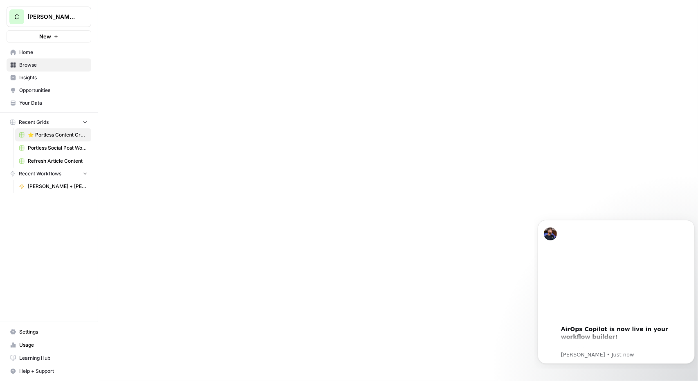 This screenshot has height=381, width=698. Describe the element at coordinates (53, 78) in the screenshot. I see `span: Insights` at that location.